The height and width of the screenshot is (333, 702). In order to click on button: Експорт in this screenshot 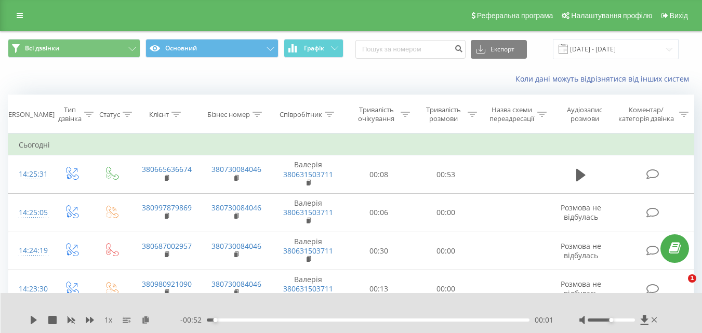, I will do `click(499, 49)`.